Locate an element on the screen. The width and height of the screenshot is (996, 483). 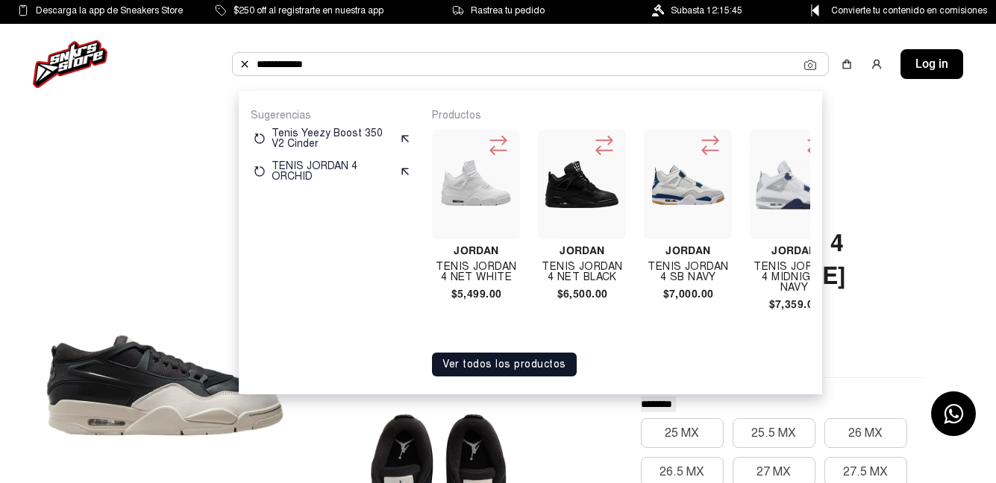
button: 25.5 MX is located at coordinates (774, 433).